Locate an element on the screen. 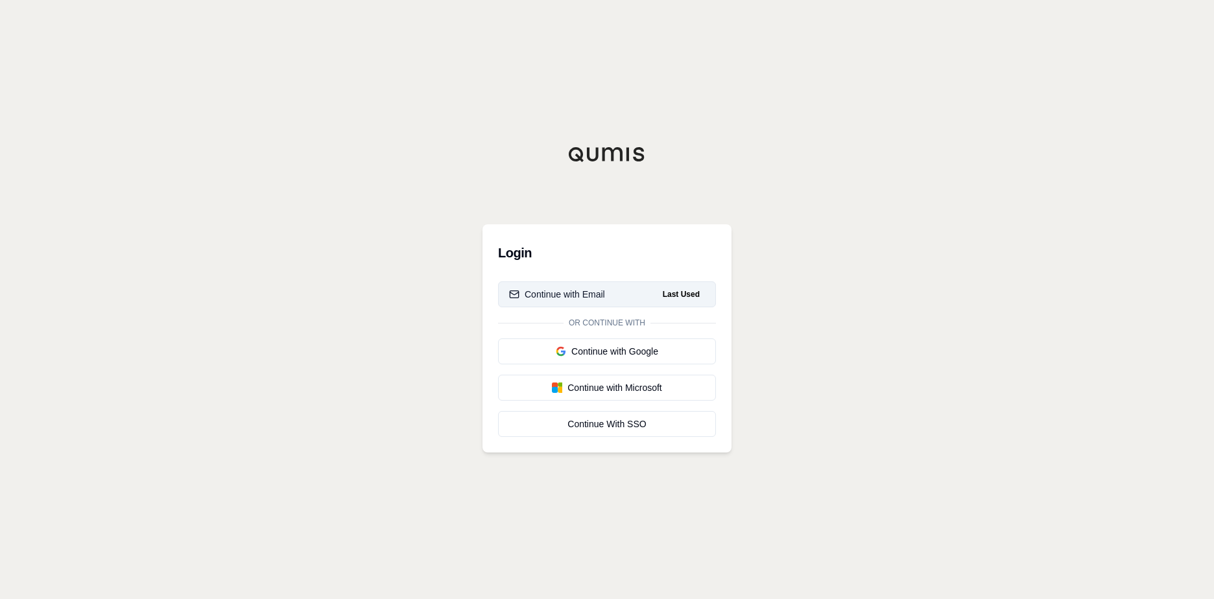  button: Continue with Microsoft is located at coordinates (607, 388).